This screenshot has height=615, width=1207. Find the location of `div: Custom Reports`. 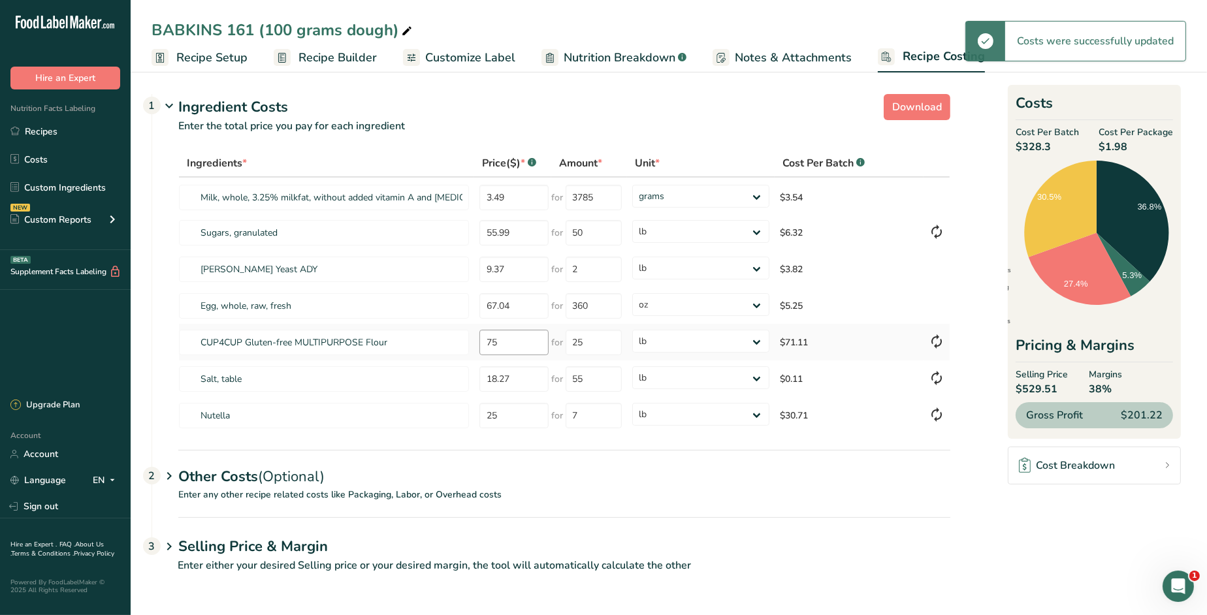

div: Custom Reports is located at coordinates (51, 219).